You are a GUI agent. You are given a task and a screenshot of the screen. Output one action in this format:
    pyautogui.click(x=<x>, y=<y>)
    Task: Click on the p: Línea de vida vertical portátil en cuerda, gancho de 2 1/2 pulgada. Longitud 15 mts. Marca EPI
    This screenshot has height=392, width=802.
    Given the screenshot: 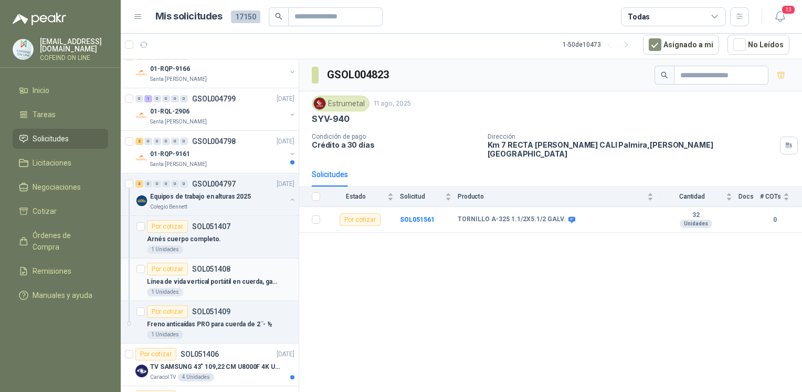 What is the action you would take?
    pyautogui.click(x=212, y=281)
    